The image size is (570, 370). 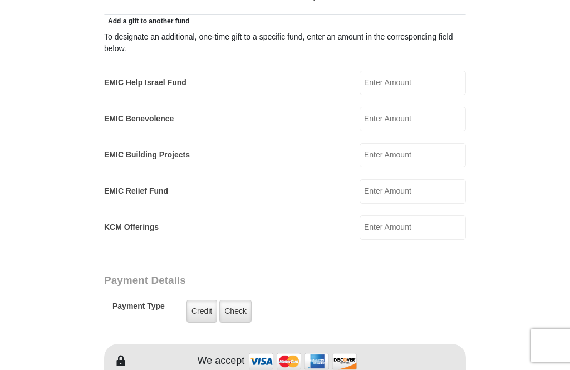 What do you see at coordinates (136, 191) in the screenshot?
I see `label: EMIC Relief Fund` at bounding box center [136, 191].